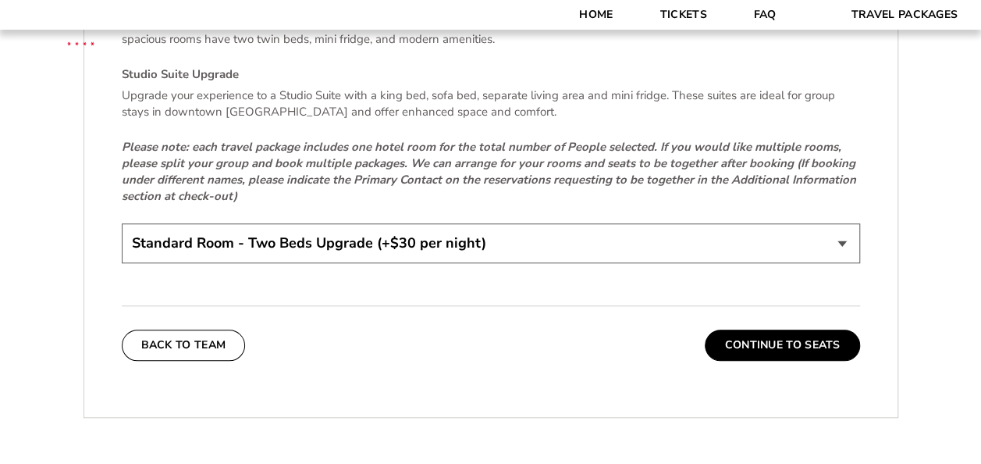 The image size is (981, 464). I want to click on img: CBS Sports Thanksgiving Classic, so click(80, 41).